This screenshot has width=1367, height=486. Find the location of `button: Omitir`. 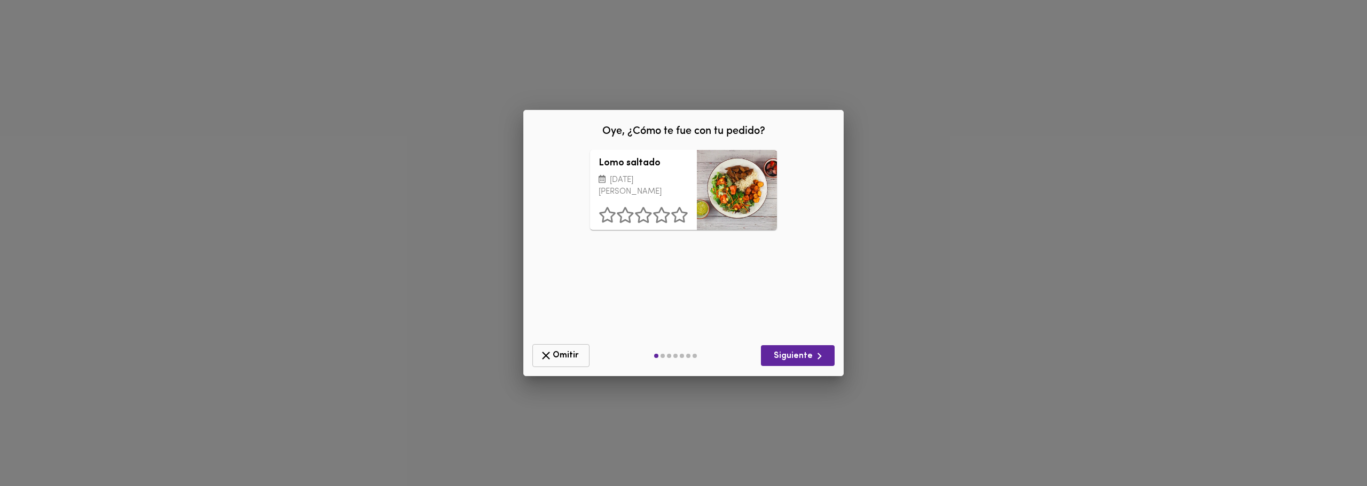

button: Omitir is located at coordinates (561, 356).